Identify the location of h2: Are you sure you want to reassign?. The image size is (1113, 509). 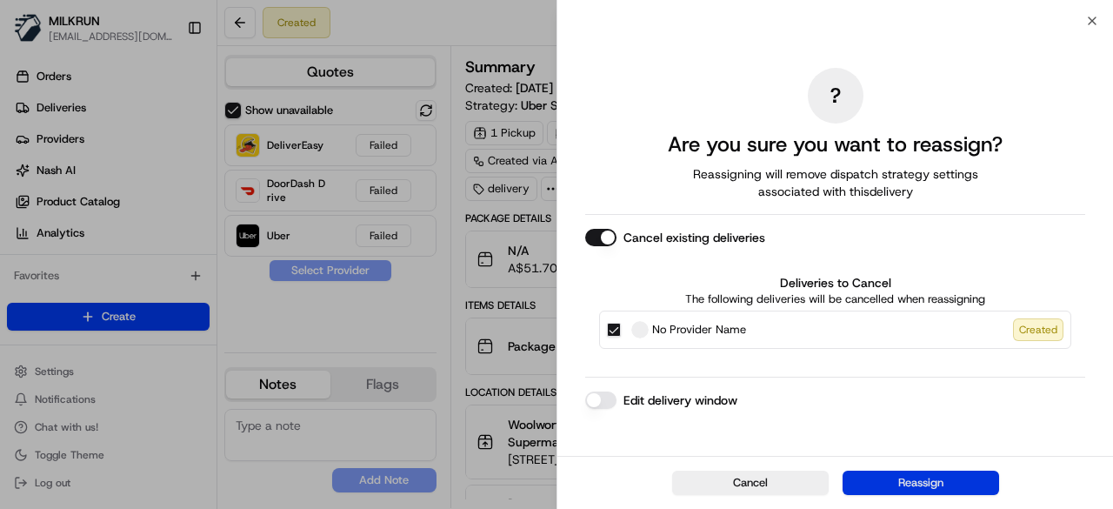
(835, 144).